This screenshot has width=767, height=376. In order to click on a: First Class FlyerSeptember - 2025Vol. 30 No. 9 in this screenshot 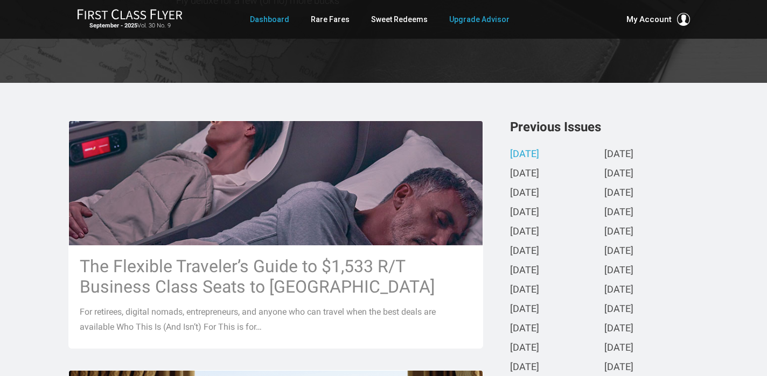, I will do `click(130, 19)`.